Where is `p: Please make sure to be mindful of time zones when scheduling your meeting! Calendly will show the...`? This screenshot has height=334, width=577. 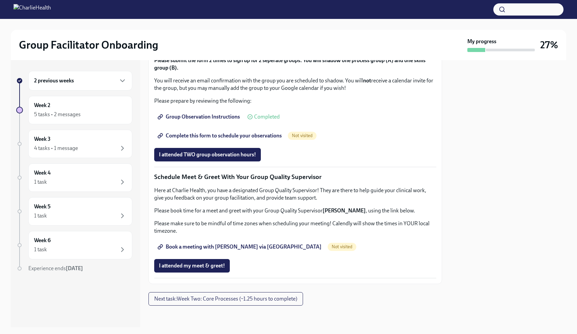
p: Please make sure to be mindful of time zones when scheduling your meeting! Calendly will show the... is located at coordinates (295, 227).